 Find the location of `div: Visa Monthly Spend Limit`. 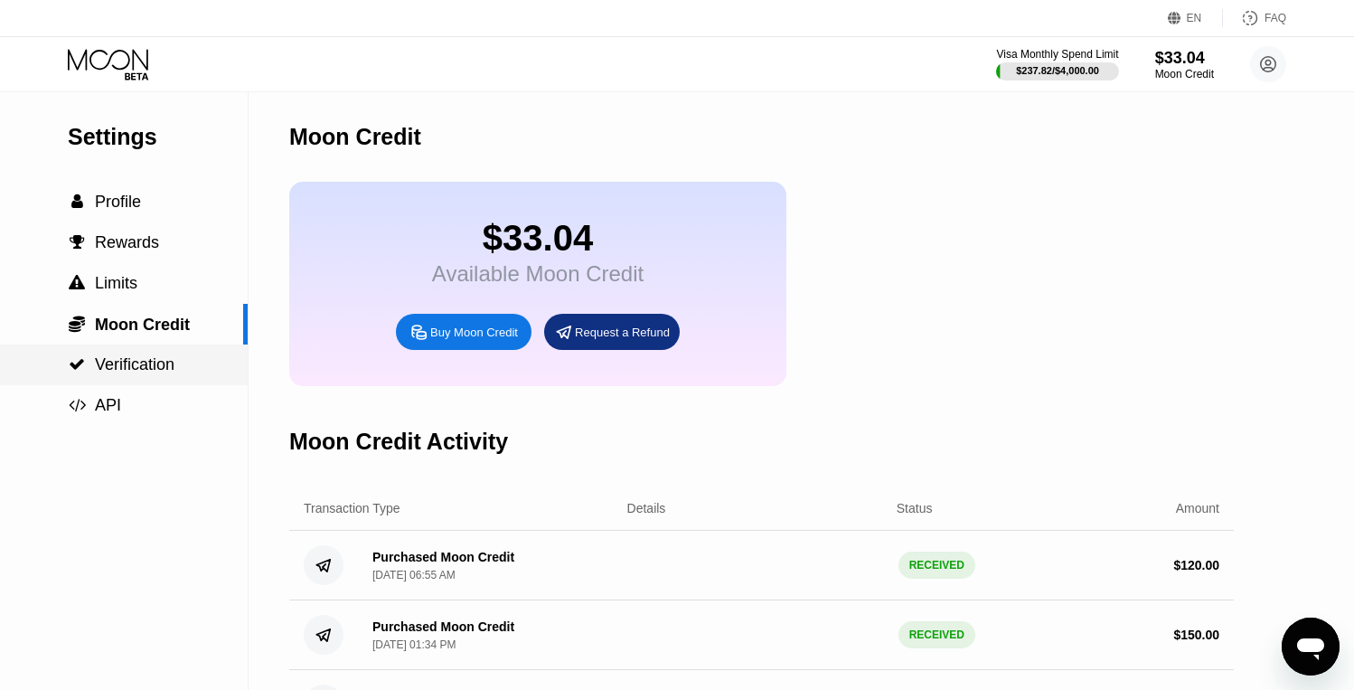

div: Visa Monthly Spend Limit is located at coordinates (1057, 54).